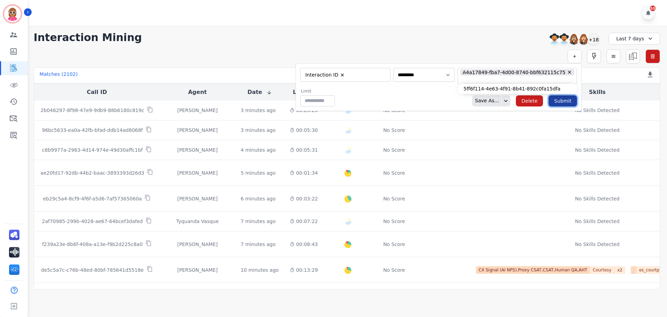  I want to click on div: Last 7 days, so click(635, 39).